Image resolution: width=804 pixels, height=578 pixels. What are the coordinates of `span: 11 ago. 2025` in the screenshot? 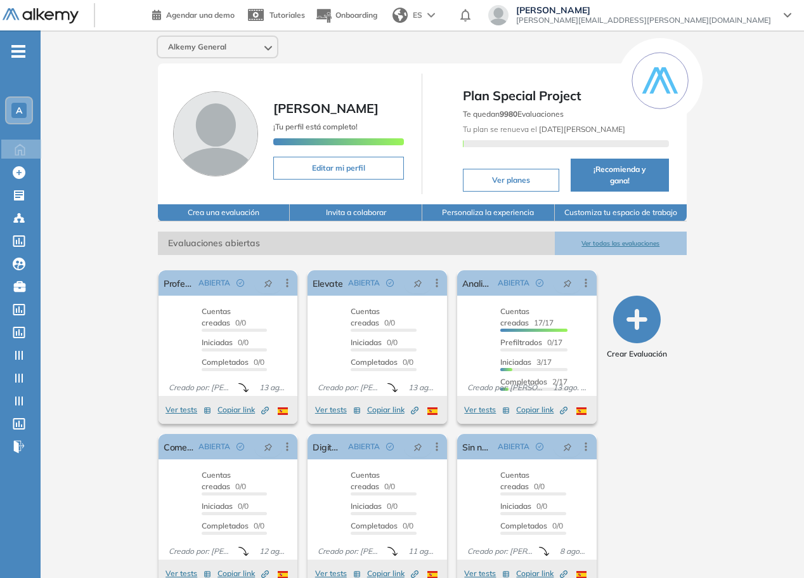 It's located at (422, 551).